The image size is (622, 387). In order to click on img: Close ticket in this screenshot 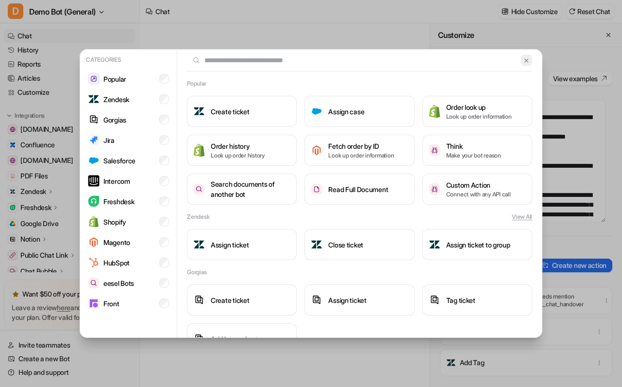, I will do `click(317, 244)`.